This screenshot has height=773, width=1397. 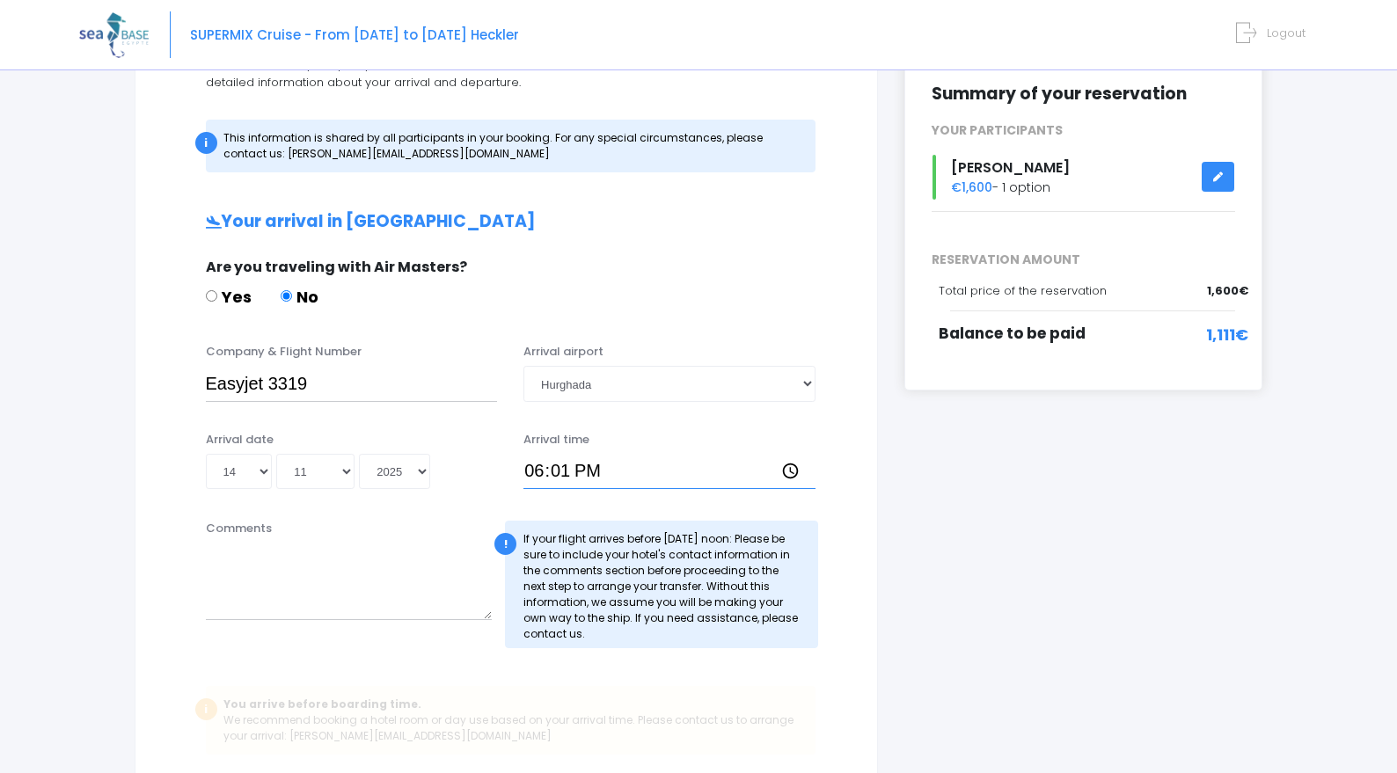 I want to click on input: Yes, so click(x=211, y=296).